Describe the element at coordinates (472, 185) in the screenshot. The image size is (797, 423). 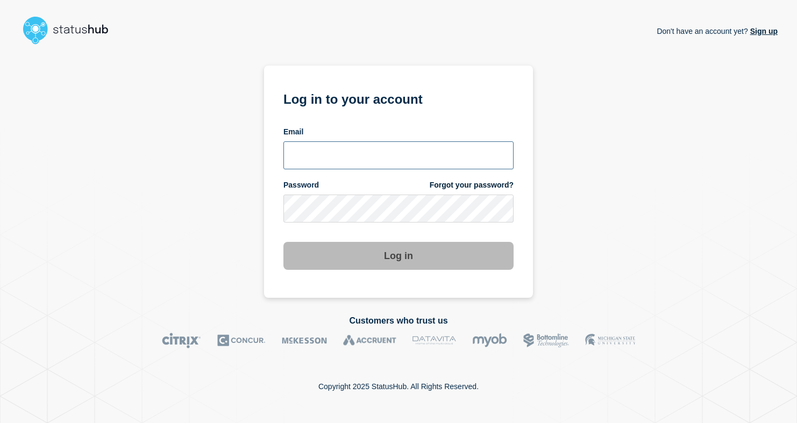
I see `a: Forgot your password?` at that location.